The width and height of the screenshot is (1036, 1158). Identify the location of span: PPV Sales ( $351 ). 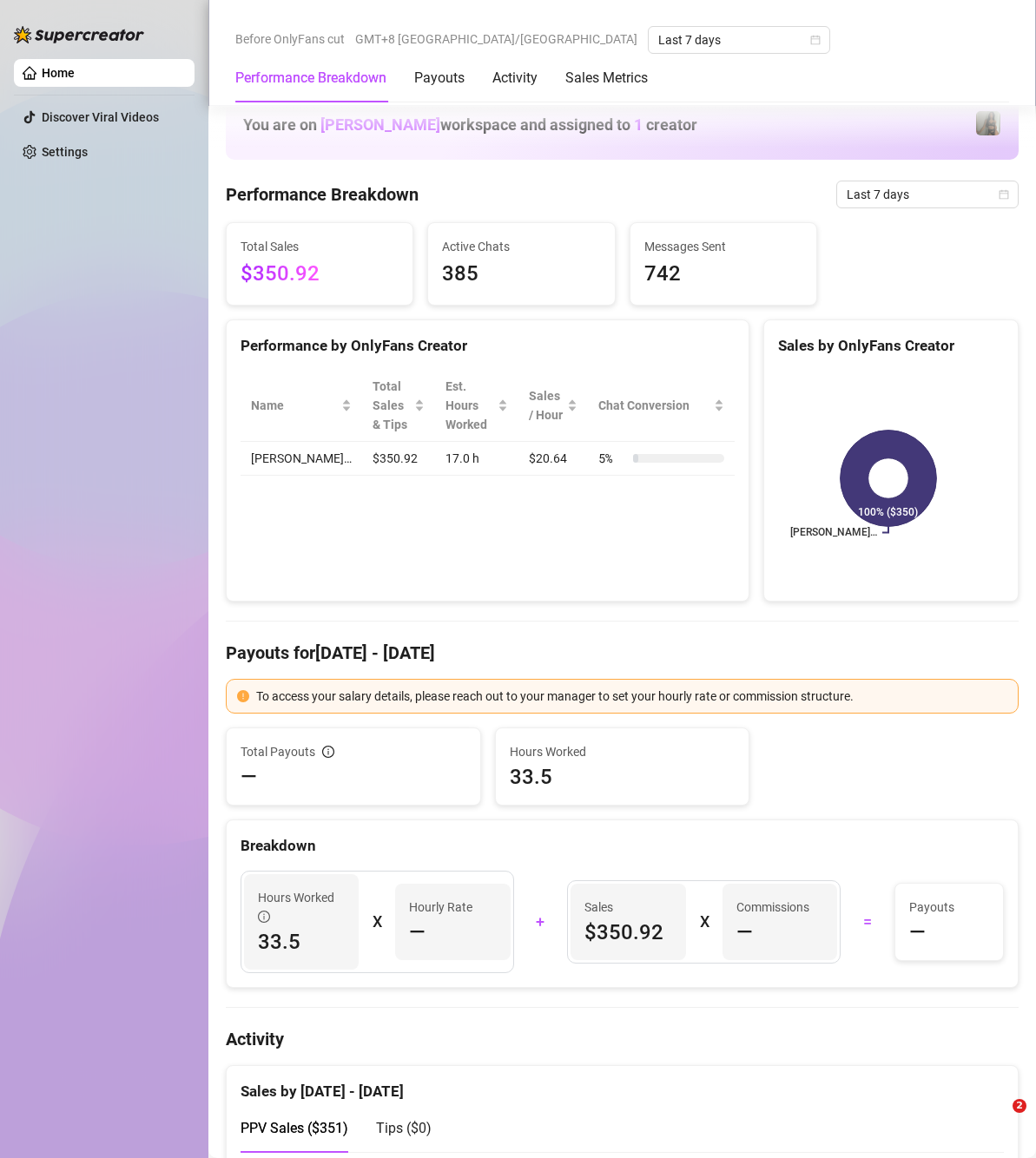
(294, 1128).